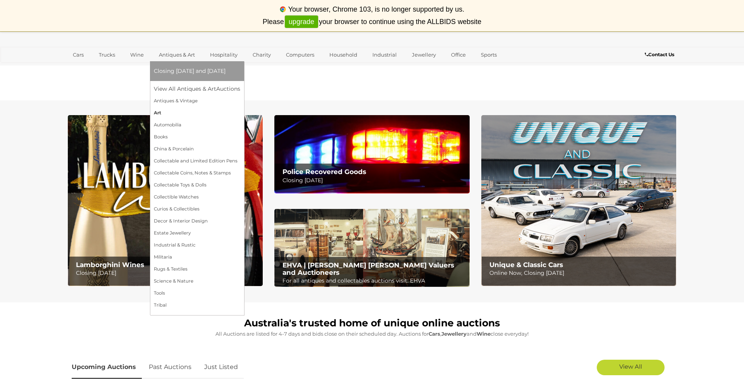 This screenshot has width=744, height=388. Describe the element at coordinates (224, 55) in the screenshot. I see `a: Hospitality` at that location.